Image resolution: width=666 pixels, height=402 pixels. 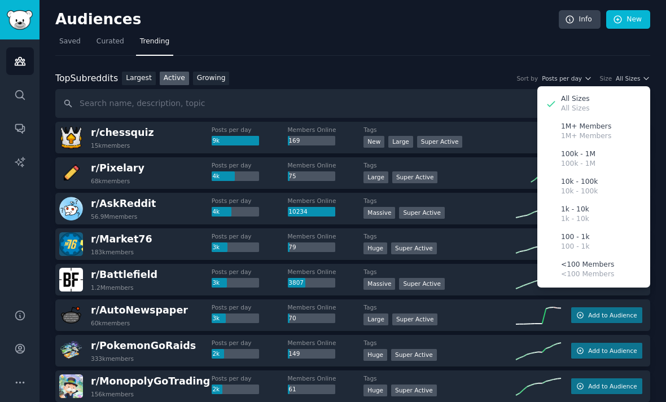 I want to click on div: 60k members, so click(x=110, y=323).